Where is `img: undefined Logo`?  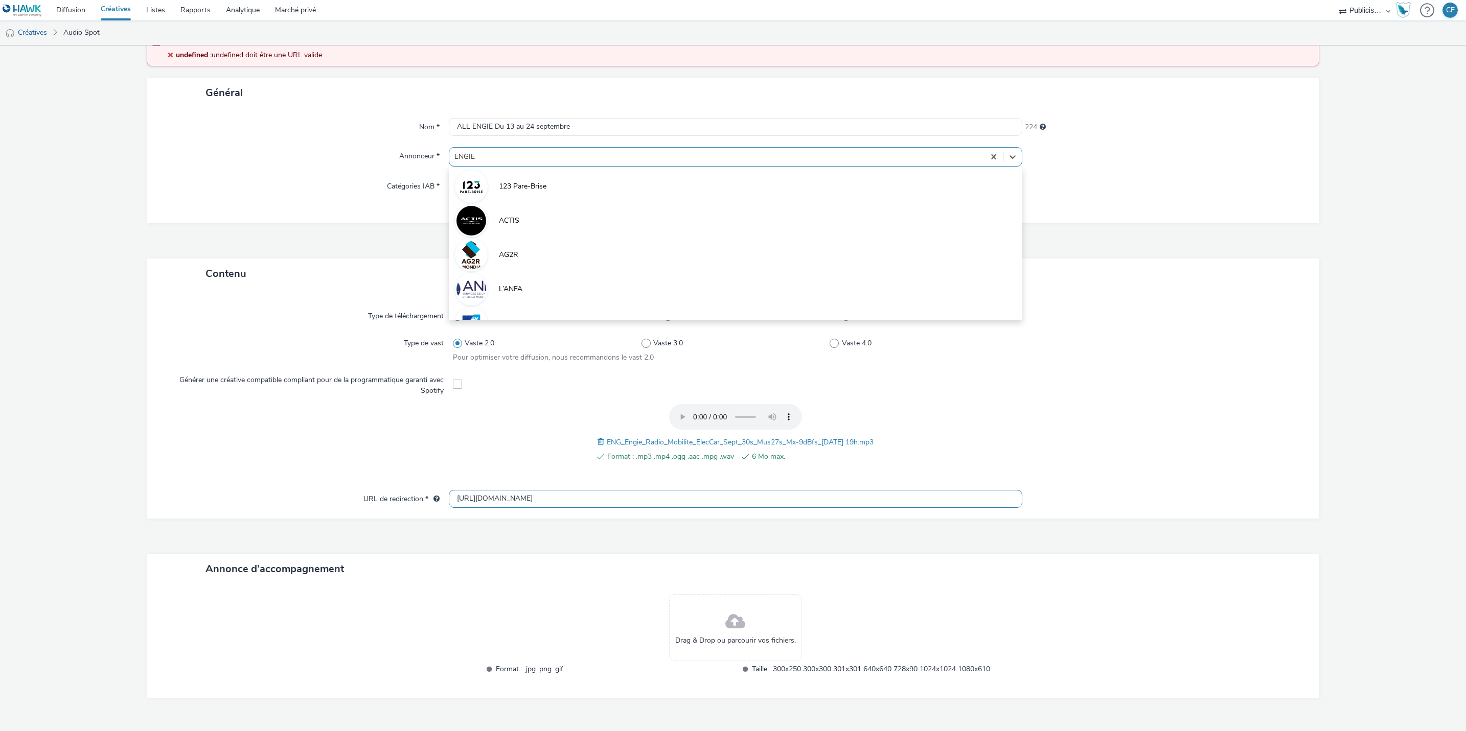
img: undefined Logo is located at coordinates (22, 10).